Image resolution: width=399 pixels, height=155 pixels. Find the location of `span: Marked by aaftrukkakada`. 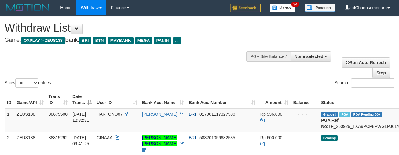

span: Marked by aaftrukkakada is located at coordinates (344, 114).